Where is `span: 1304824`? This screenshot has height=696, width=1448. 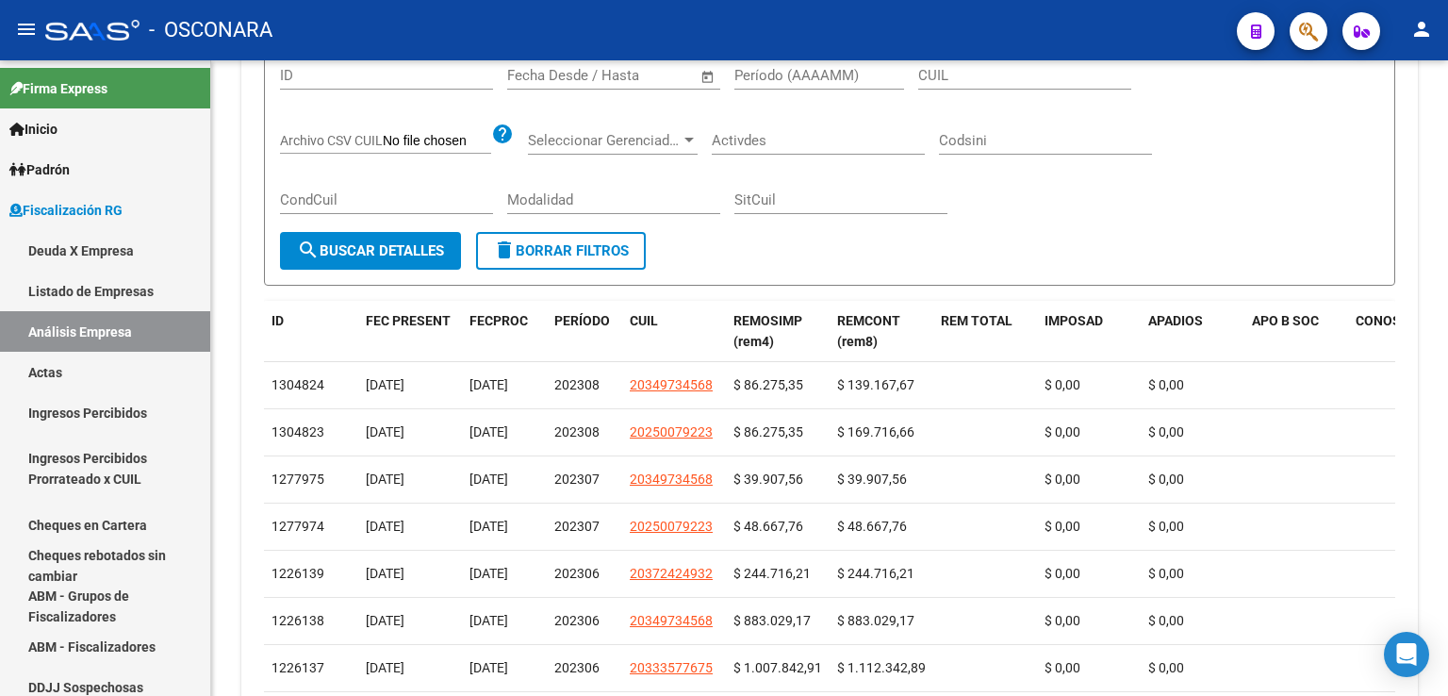 span: 1304824 is located at coordinates (298, 385).